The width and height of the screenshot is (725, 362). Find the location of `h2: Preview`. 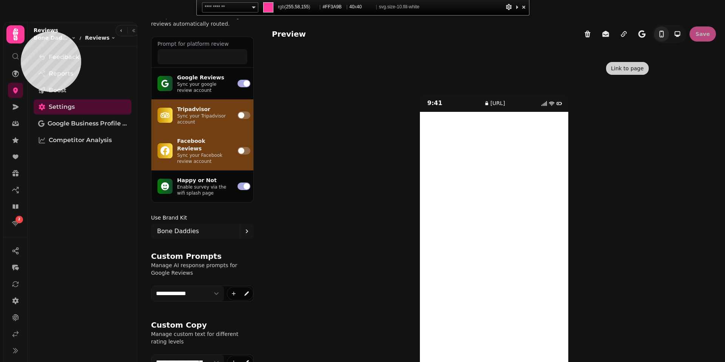

h2: Preview is located at coordinates (289, 34).